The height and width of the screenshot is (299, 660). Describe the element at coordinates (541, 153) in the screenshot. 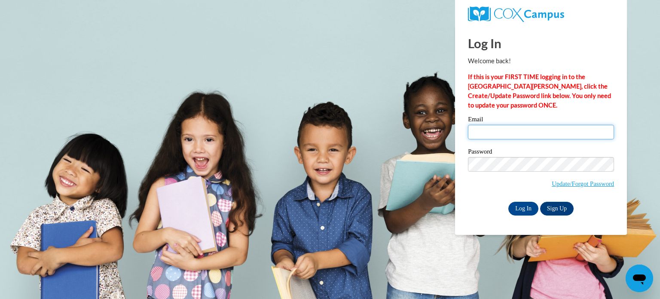

I see `label: Password` at that location.